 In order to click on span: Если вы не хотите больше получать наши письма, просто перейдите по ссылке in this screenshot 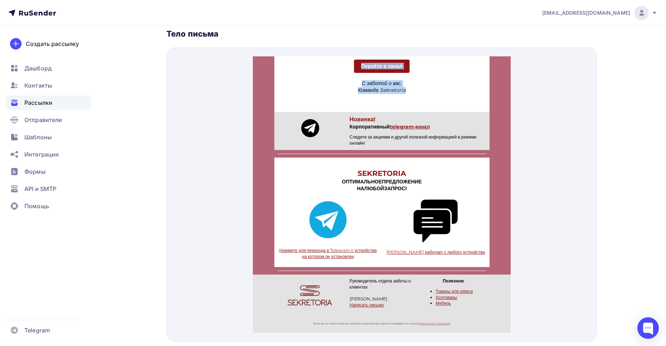, I will do `click(129, 267)`.